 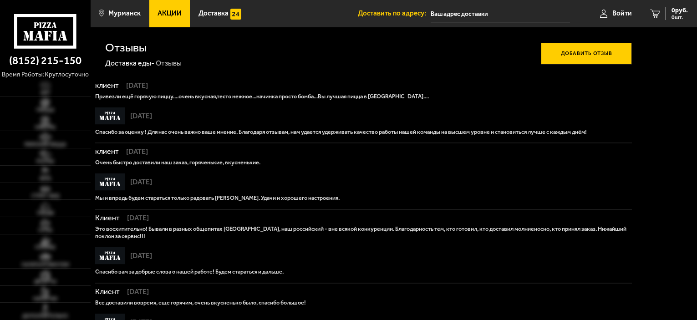 What do you see at coordinates (169, 63) in the screenshot?
I see `div: Отзывы` at bounding box center [169, 63].